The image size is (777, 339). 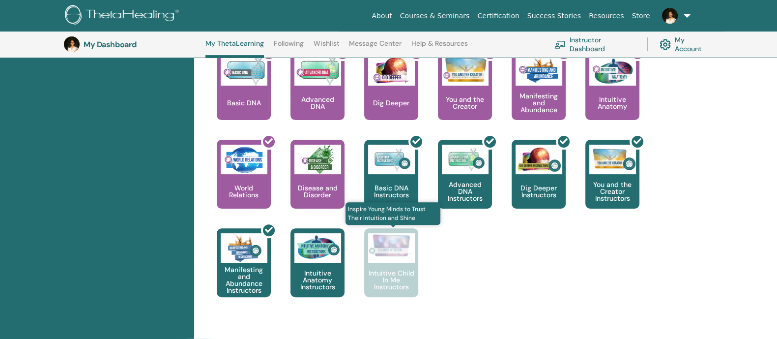 I want to click on a: Message Center, so click(x=375, y=47).